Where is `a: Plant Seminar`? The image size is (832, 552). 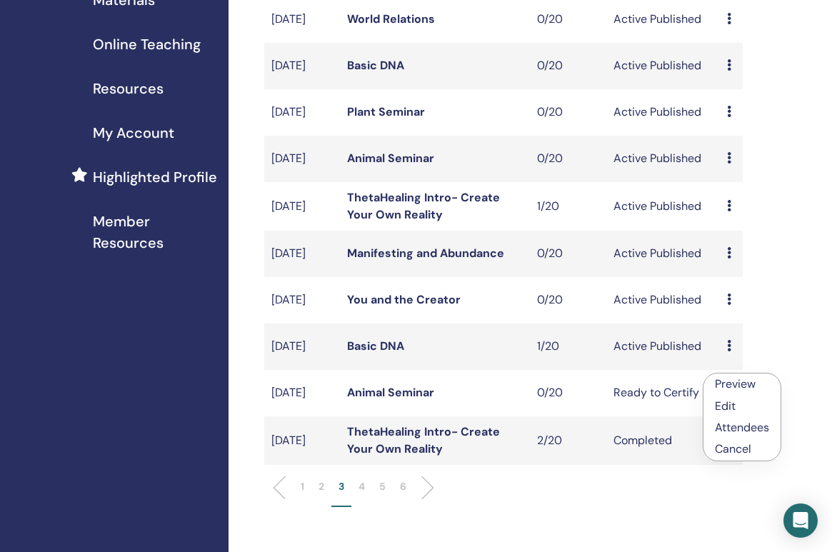 a: Plant Seminar is located at coordinates (385, 111).